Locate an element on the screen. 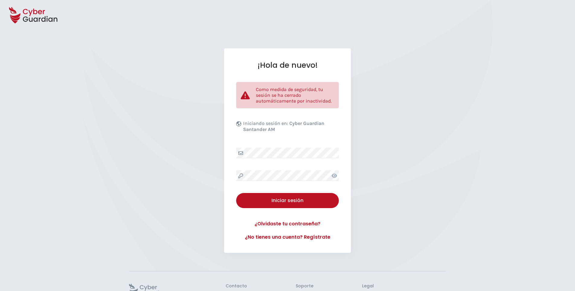 This screenshot has height=291, width=575. button: Iniciar sesión is located at coordinates (288, 200).